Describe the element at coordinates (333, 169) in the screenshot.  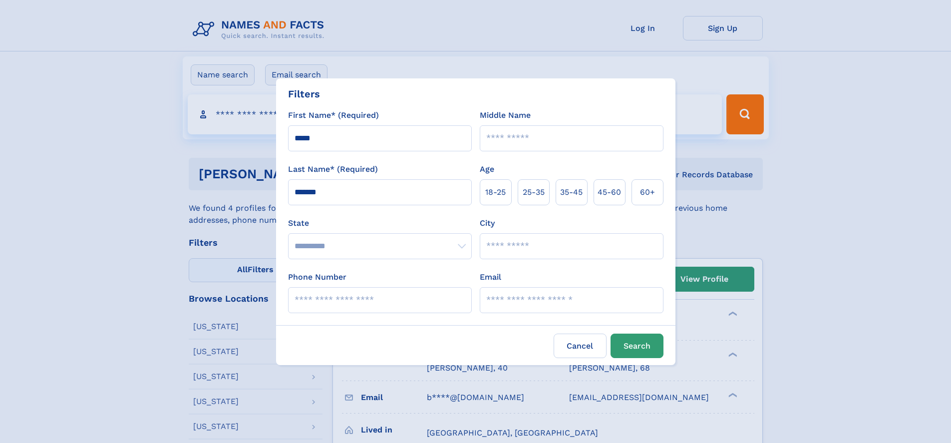
I see `label: Last Name* (Required)` at that location.